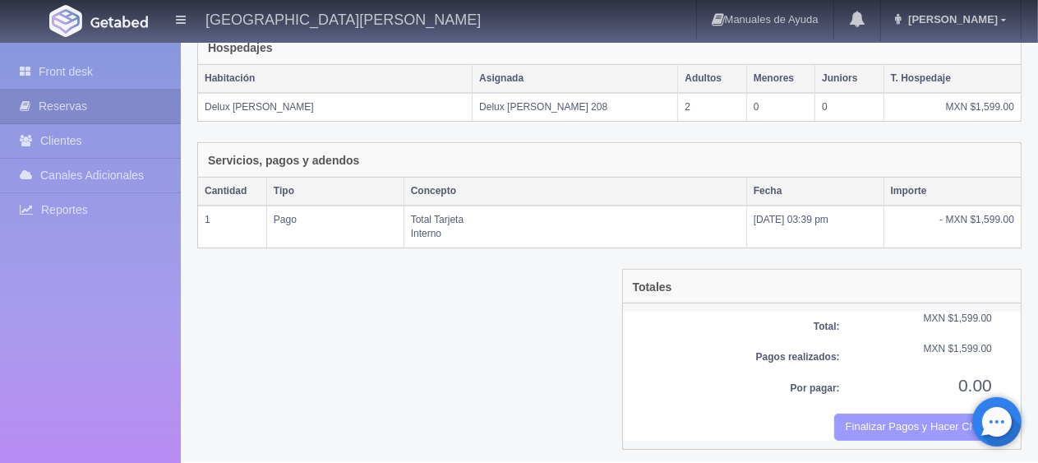  I want to click on th: Fecha, so click(814, 191).